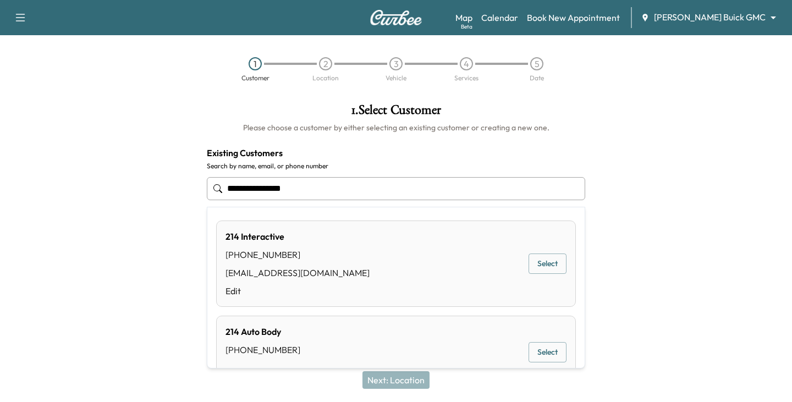  What do you see at coordinates (396, 166) in the screenshot?
I see `label: Search by name, email, or phone number` at bounding box center [396, 166].